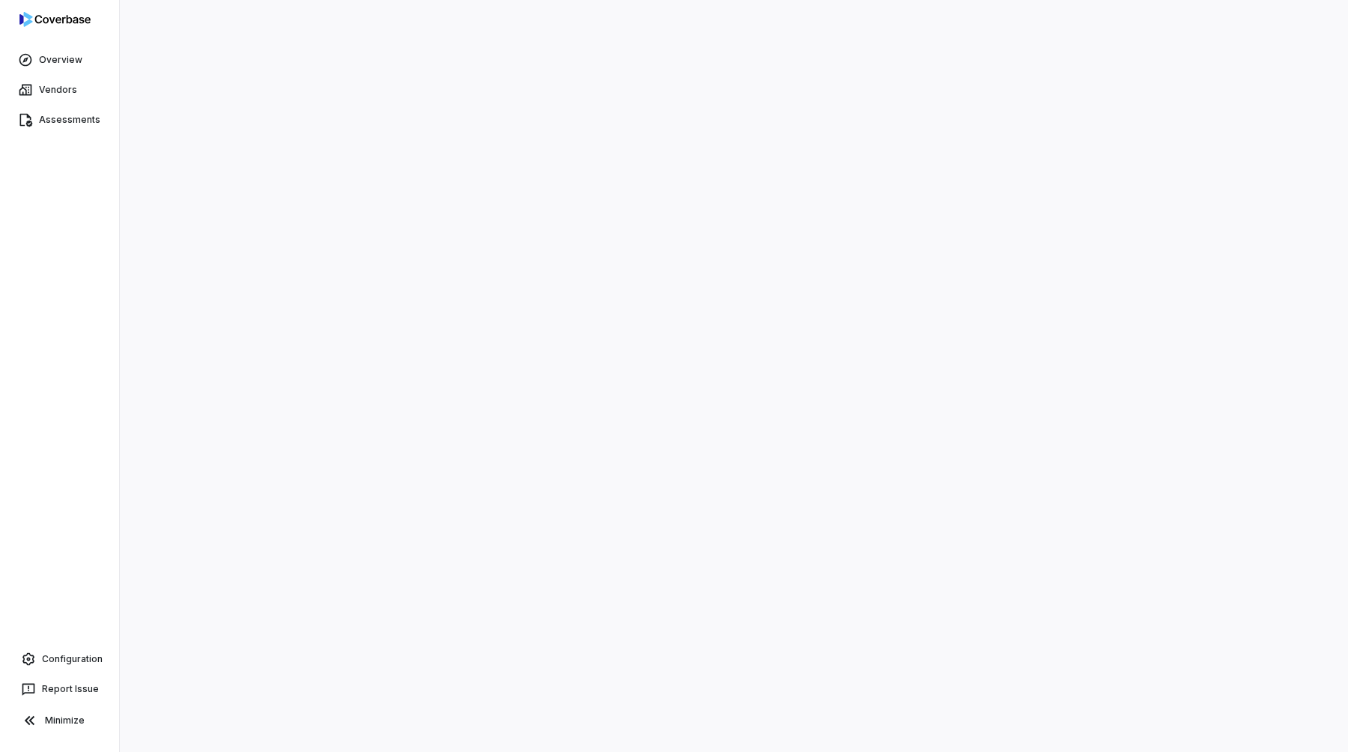 The image size is (1348, 752). What do you see at coordinates (59, 659) in the screenshot?
I see `a: Configuration` at bounding box center [59, 659].